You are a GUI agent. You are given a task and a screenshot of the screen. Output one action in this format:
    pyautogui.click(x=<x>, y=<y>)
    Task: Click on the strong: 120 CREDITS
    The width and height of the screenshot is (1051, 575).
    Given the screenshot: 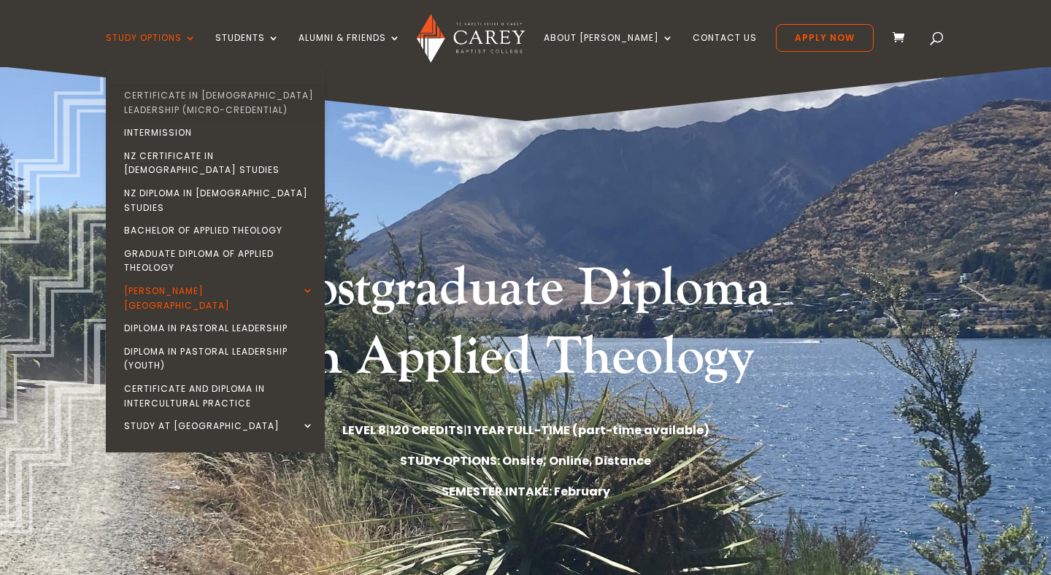 What is the action you would take?
    pyautogui.click(x=426, y=430)
    